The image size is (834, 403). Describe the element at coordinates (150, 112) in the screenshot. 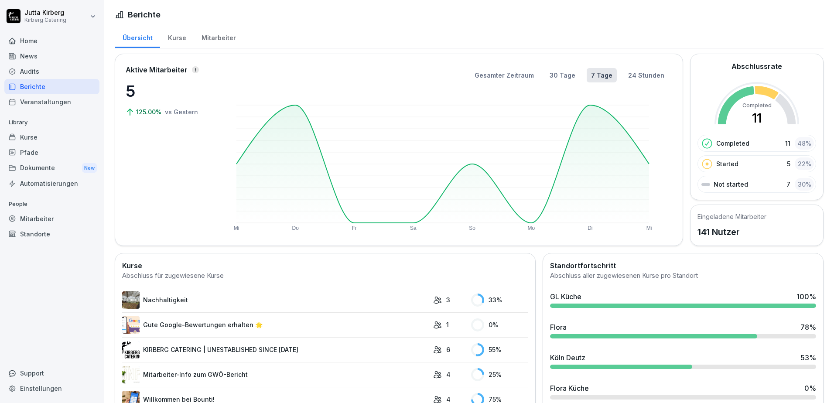

I see `p: 125.00%` at that location.